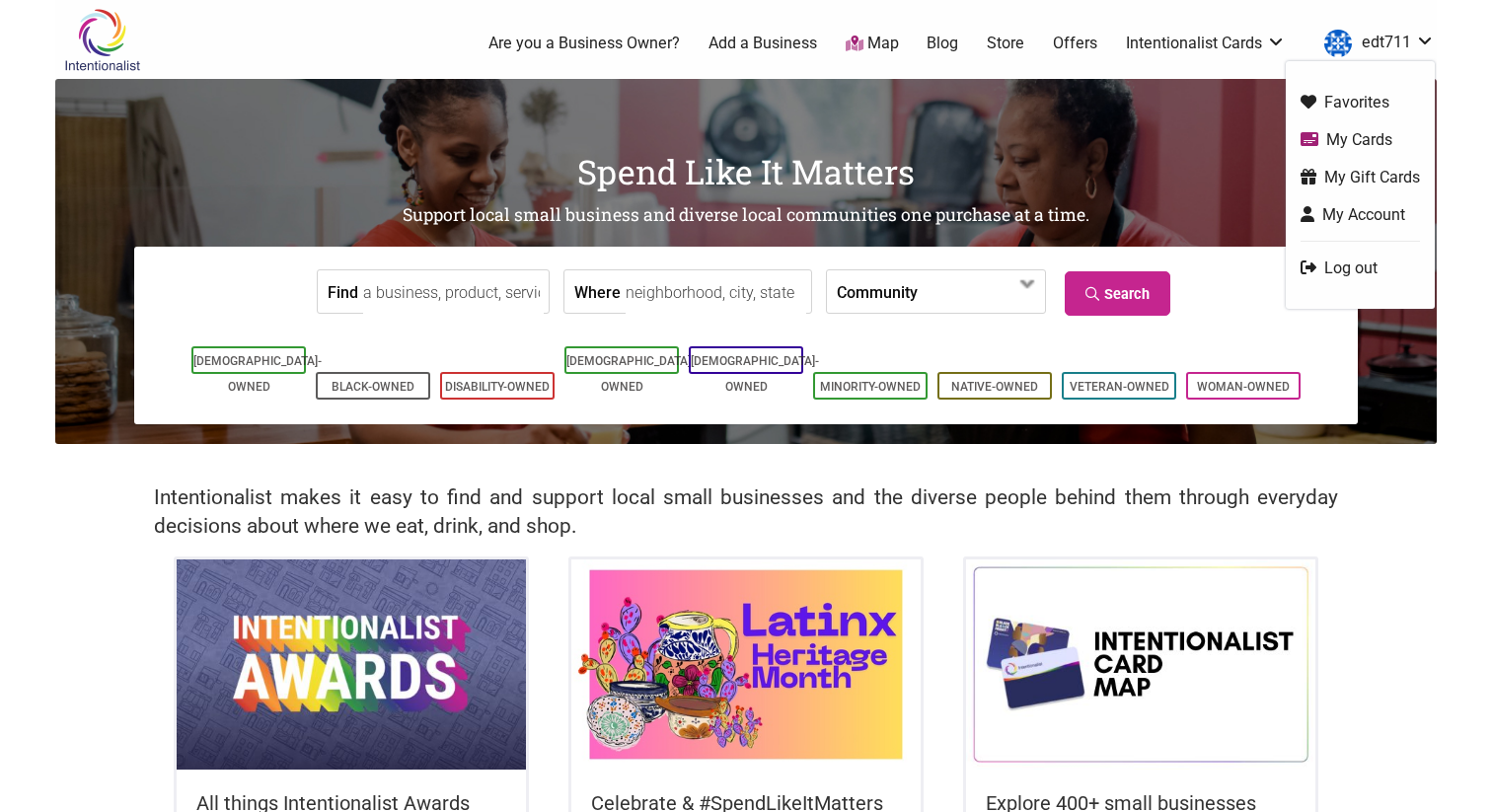 Image resolution: width=1492 pixels, height=812 pixels. I want to click on img: Intentionalist Awards, so click(351, 664).